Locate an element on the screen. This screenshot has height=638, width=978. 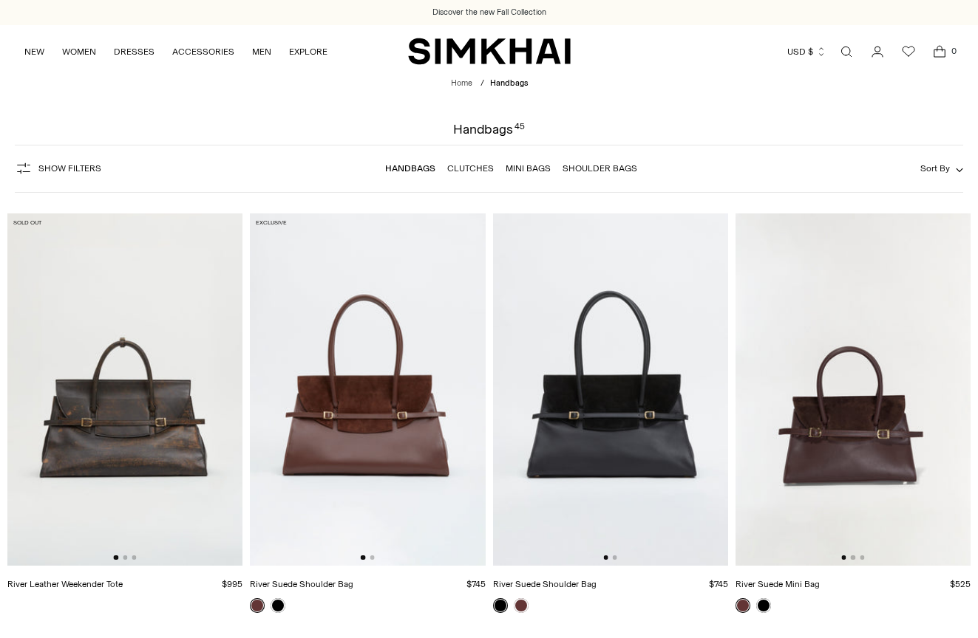
a: Home is located at coordinates (461, 83).